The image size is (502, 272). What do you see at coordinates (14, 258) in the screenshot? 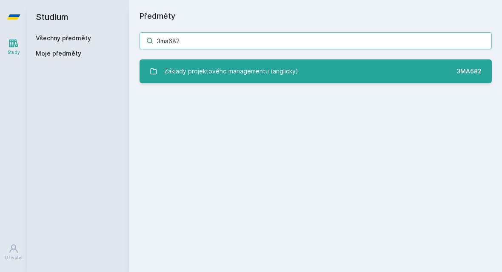
I see `div: Uživatel` at bounding box center [14, 258].